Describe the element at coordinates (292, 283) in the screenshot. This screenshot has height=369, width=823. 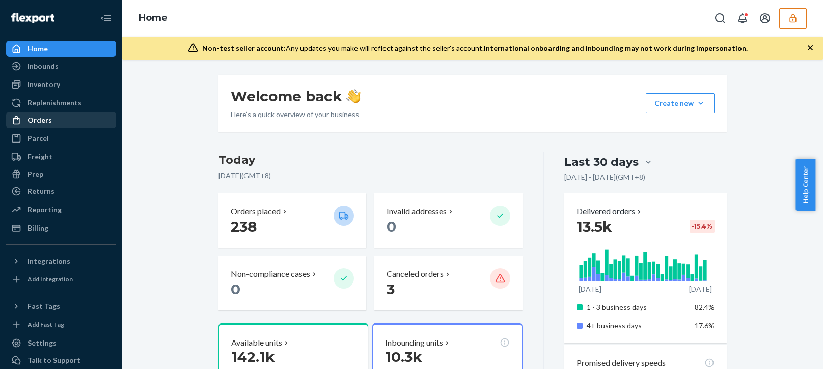
I see `button: Non-compliance cases 0` at that location.